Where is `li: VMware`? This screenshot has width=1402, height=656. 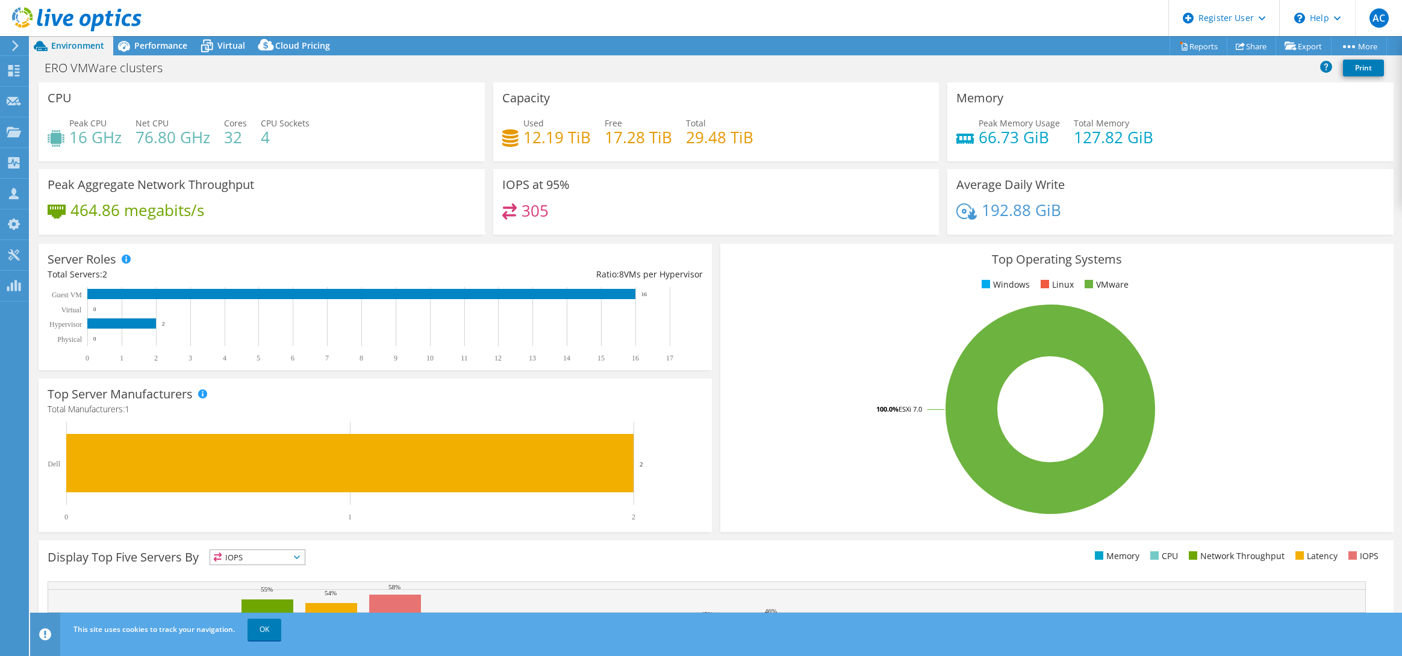
li: VMware is located at coordinates (1105, 285).